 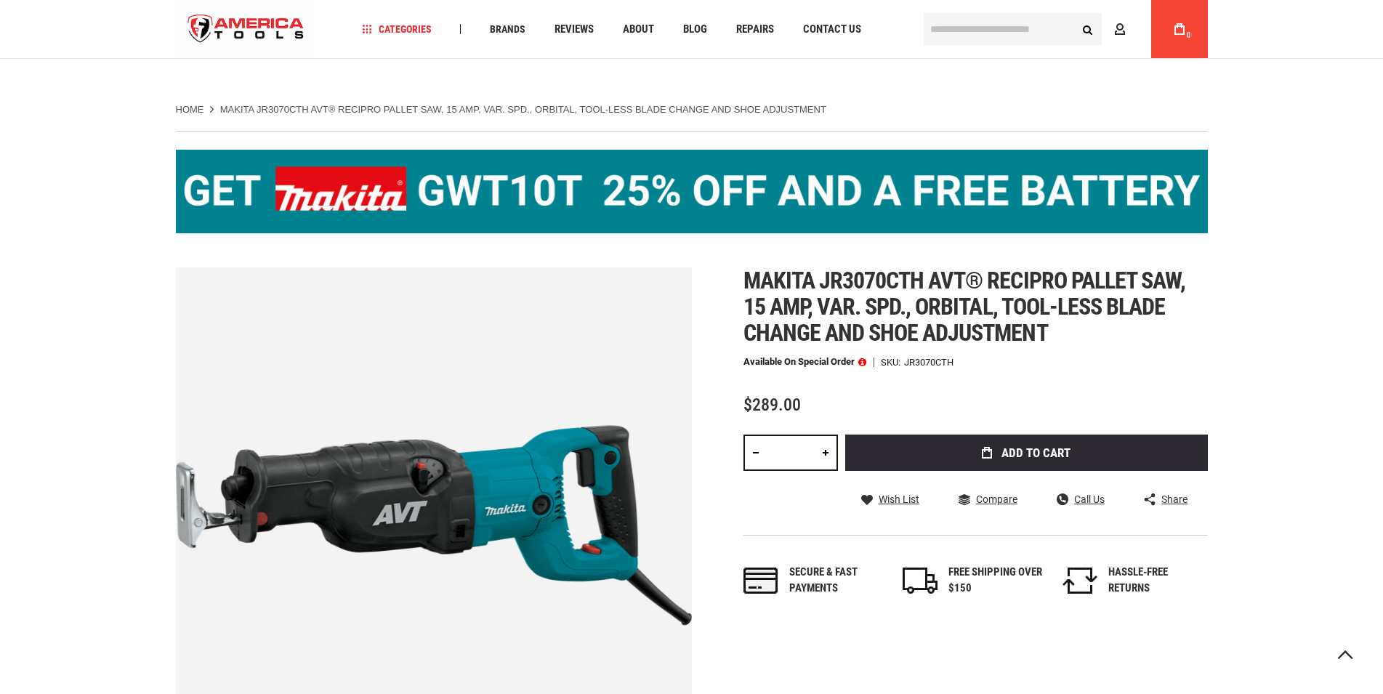 I want to click on a: Reviews, so click(x=574, y=29).